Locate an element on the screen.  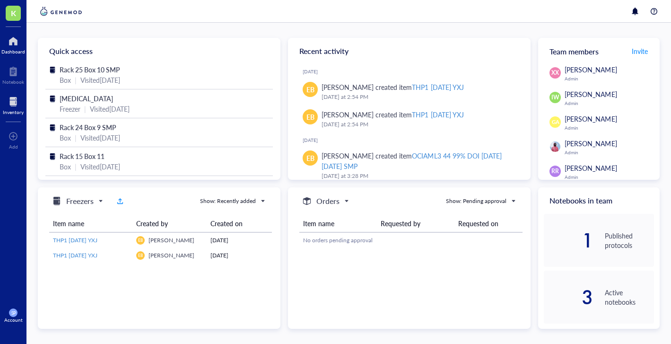
a: Inventory is located at coordinates (13, 104).